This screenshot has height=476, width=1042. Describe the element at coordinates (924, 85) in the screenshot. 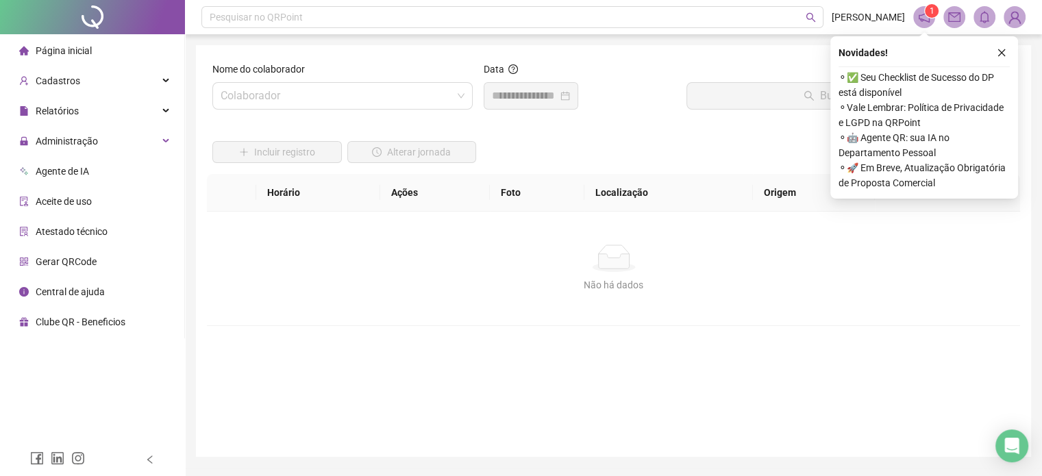

I see `span: ⚬ ✅ Seu Checklist de Sucesso do DP está disponível` at that location.